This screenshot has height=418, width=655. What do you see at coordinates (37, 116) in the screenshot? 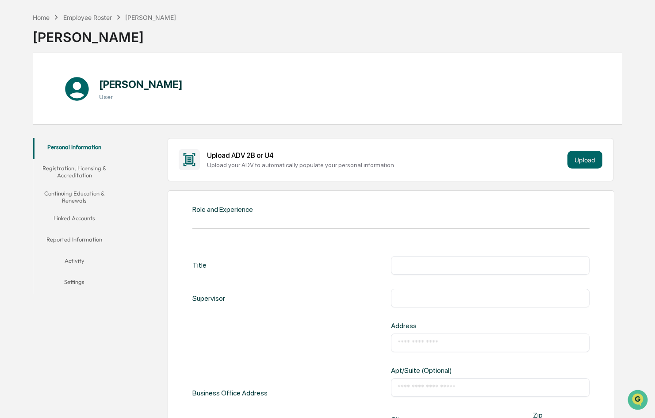
I see `span: Preclearance` at bounding box center [37, 116].